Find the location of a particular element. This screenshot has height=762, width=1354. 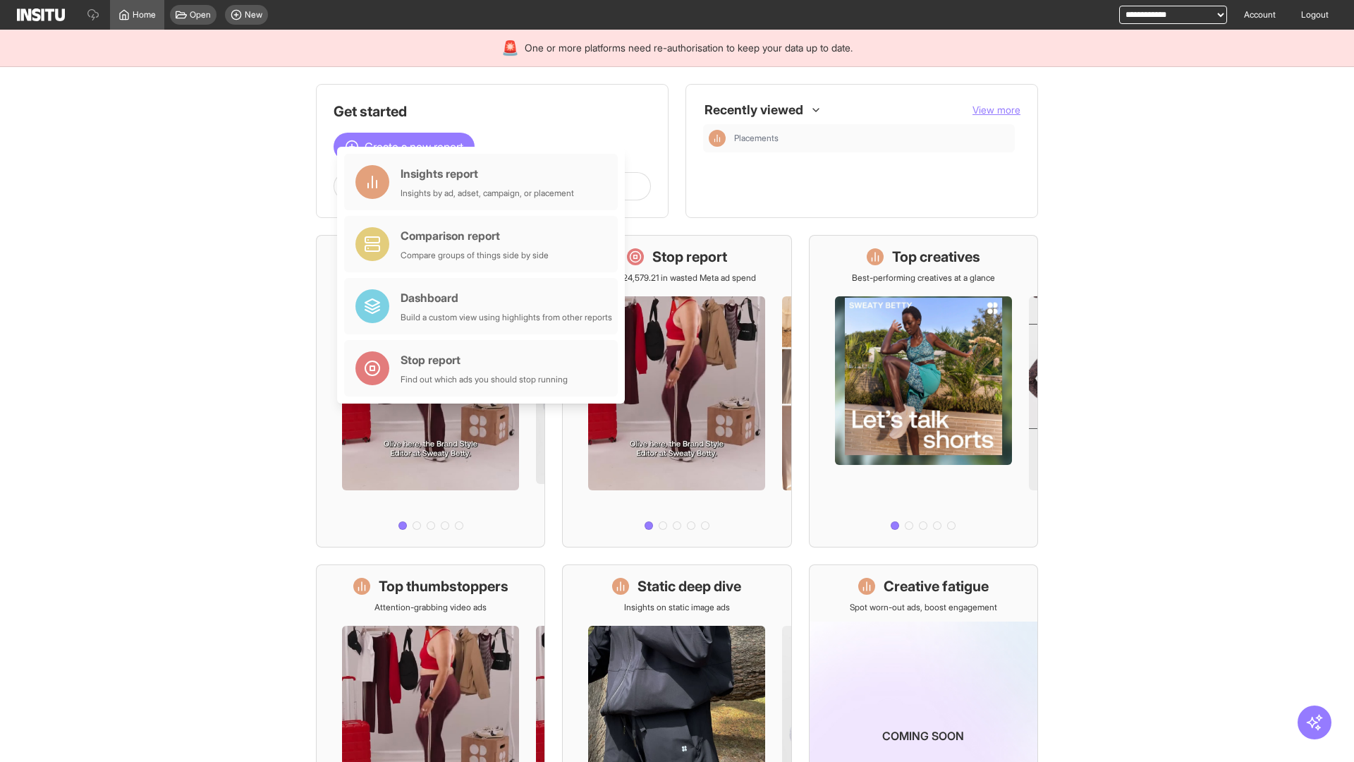

a: What's live nowSee all active ads instantly is located at coordinates (430, 391).